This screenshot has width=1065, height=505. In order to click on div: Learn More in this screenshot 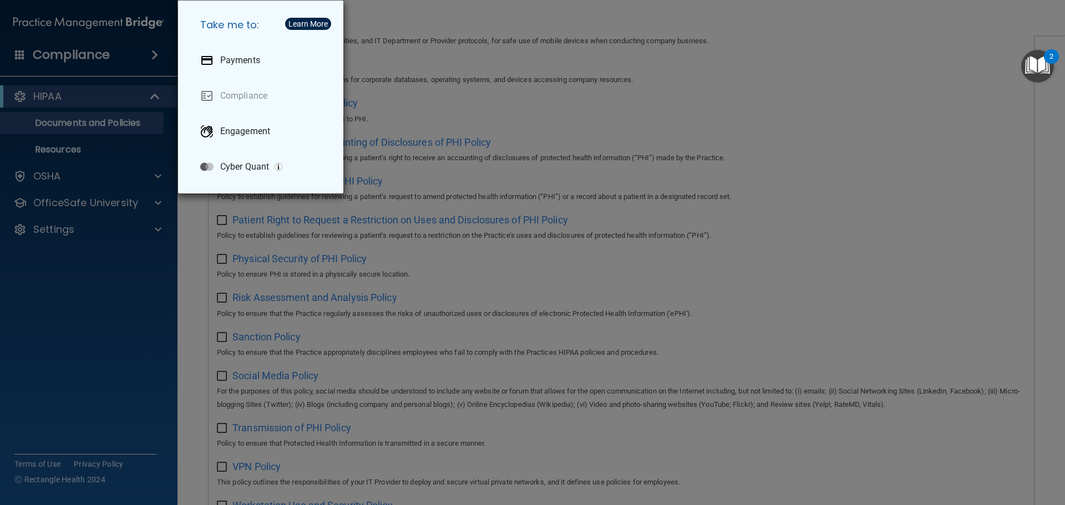, I will do `click(308, 24)`.